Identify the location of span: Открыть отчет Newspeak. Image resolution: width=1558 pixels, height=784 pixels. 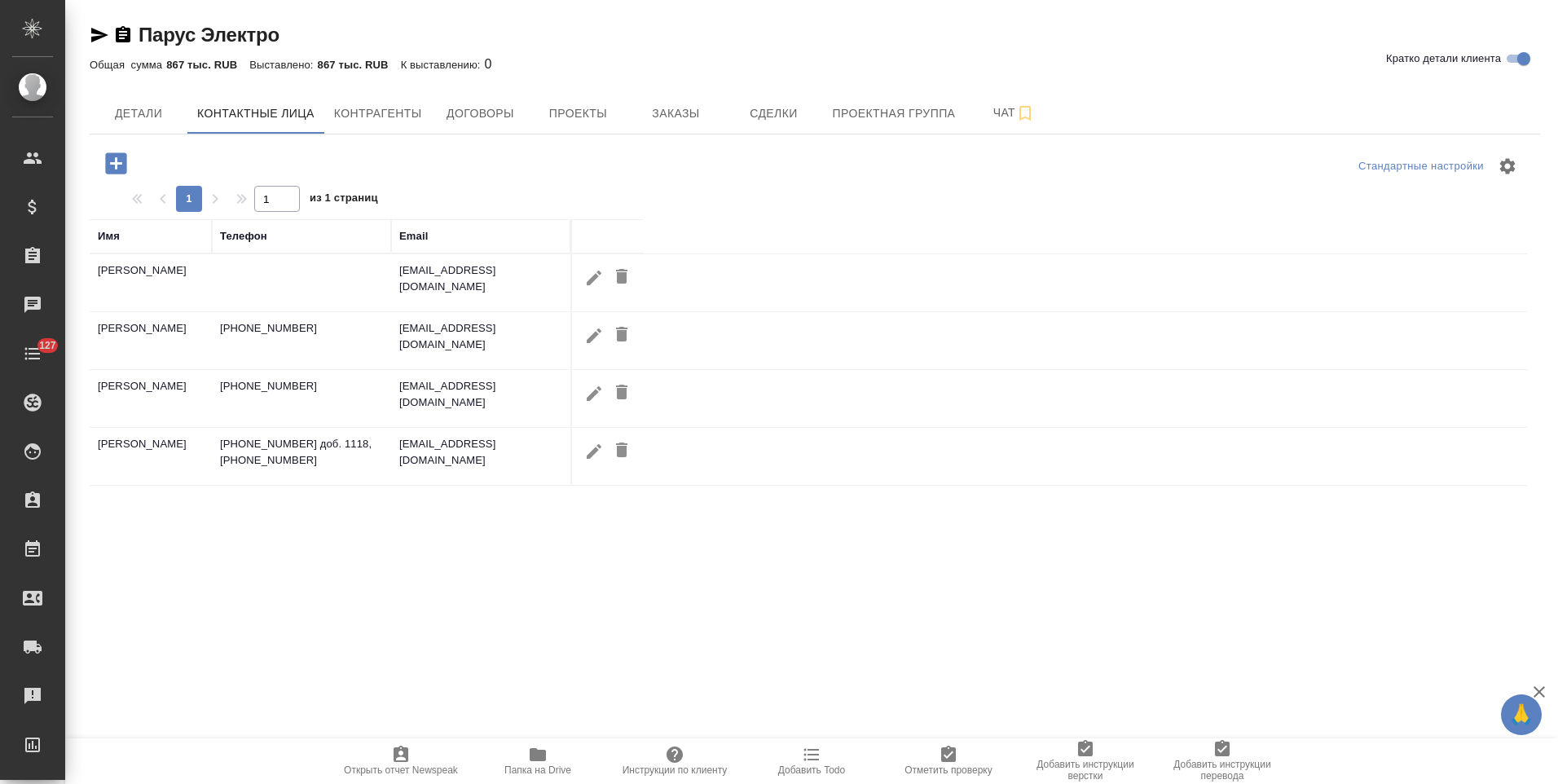
(401, 770).